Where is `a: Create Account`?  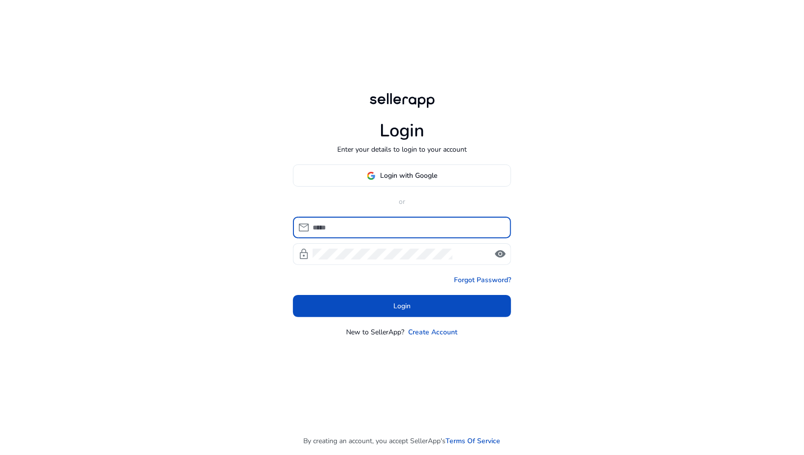
a: Create Account is located at coordinates (433, 332).